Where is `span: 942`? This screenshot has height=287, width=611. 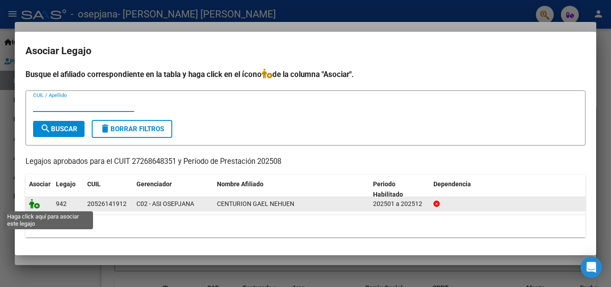 span: 942 is located at coordinates (61, 203).